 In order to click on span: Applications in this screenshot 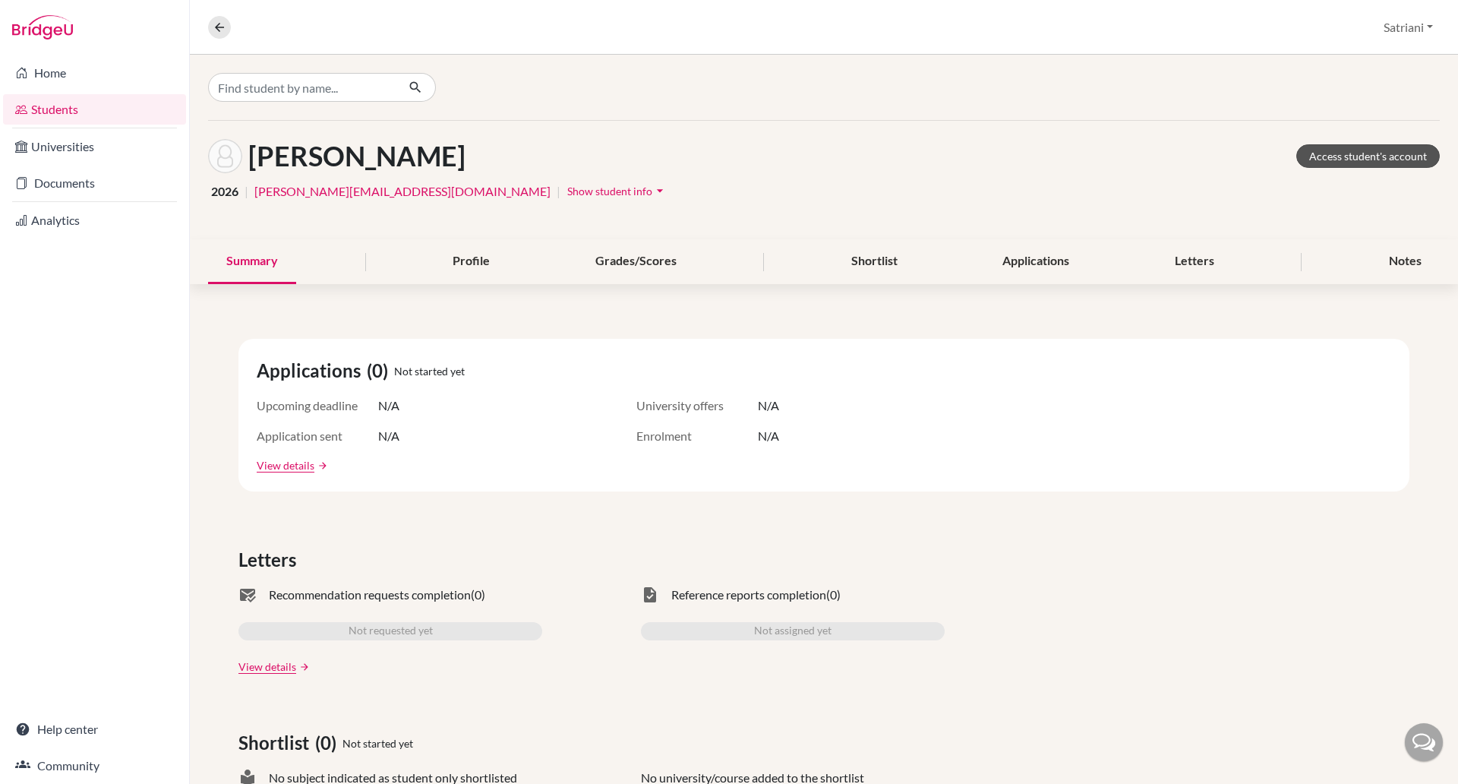, I will do `click(311, 371)`.